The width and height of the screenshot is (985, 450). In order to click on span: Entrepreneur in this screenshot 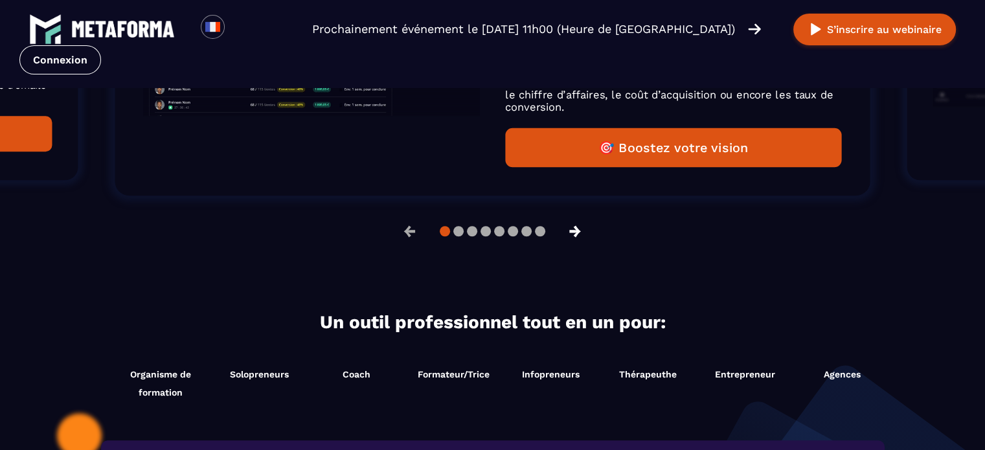, I will do `click(745, 374)`.